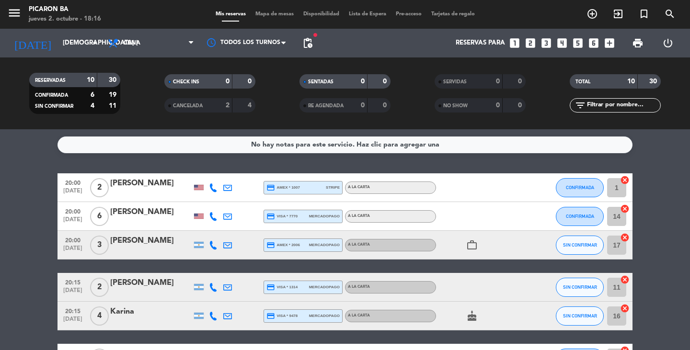  What do you see at coordinates (283, 188) in the screenshot?
I see `span: amex * 1007` at bounding box center [283, 188].